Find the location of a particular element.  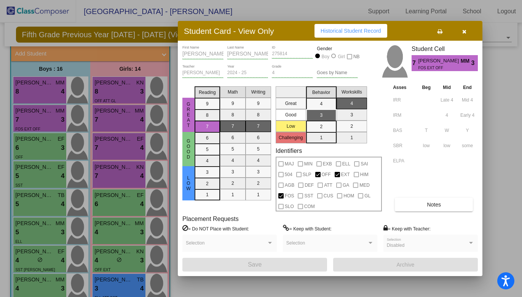

span: FOS EXT OFF is located at coordinates (436, 68).